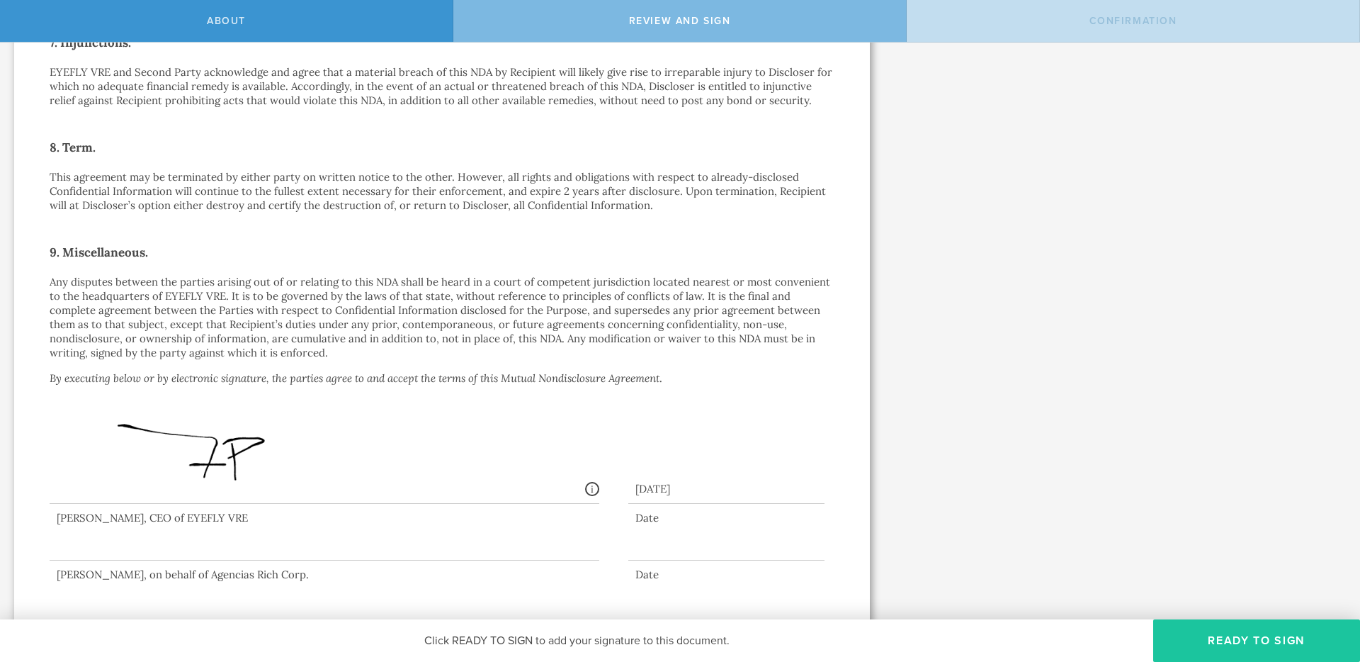 The image size is (1360, 662). What do you see at coordinates (442, 43) in the screenshot?
I see `h2: 7. Injunctions.` at bounding box center [442, 43].